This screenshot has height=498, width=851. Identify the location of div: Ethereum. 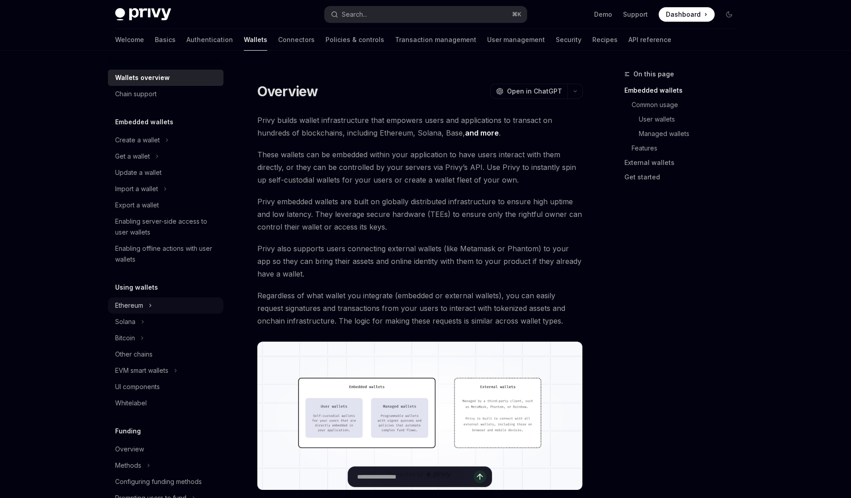
(129, 305).